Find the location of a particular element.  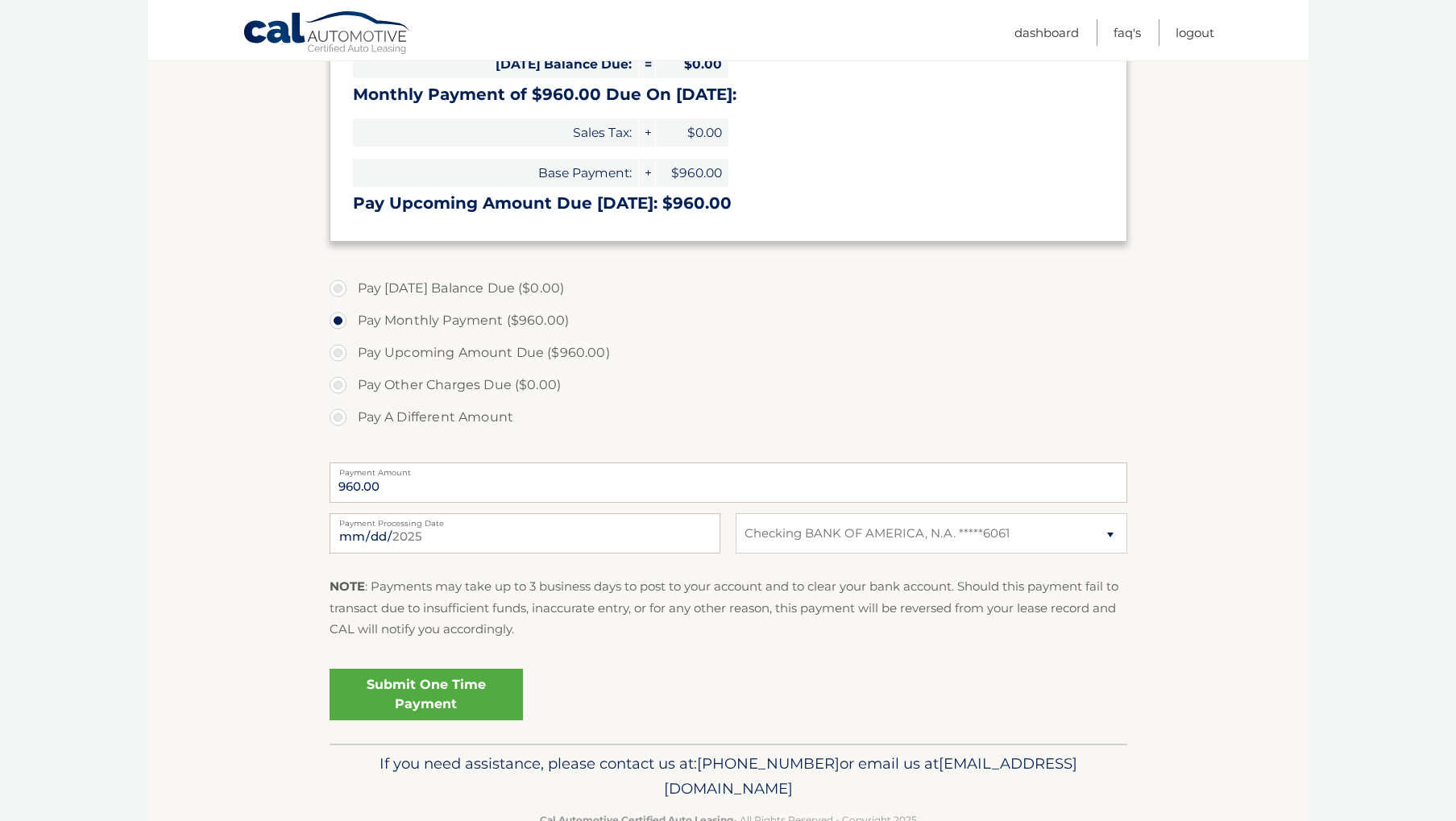

label: Pay Upcoming Amount Due ($960.00) is located at coordinates (728, 353).